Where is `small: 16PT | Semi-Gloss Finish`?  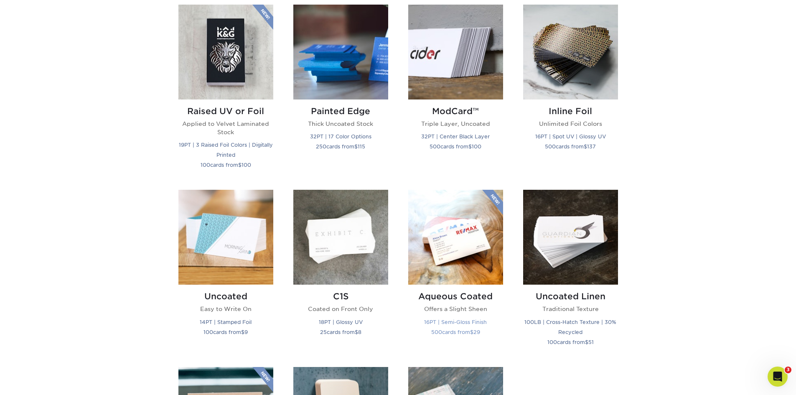 small: 16PT | Semi-Gloss Finish is located at coordinates (455, 322).